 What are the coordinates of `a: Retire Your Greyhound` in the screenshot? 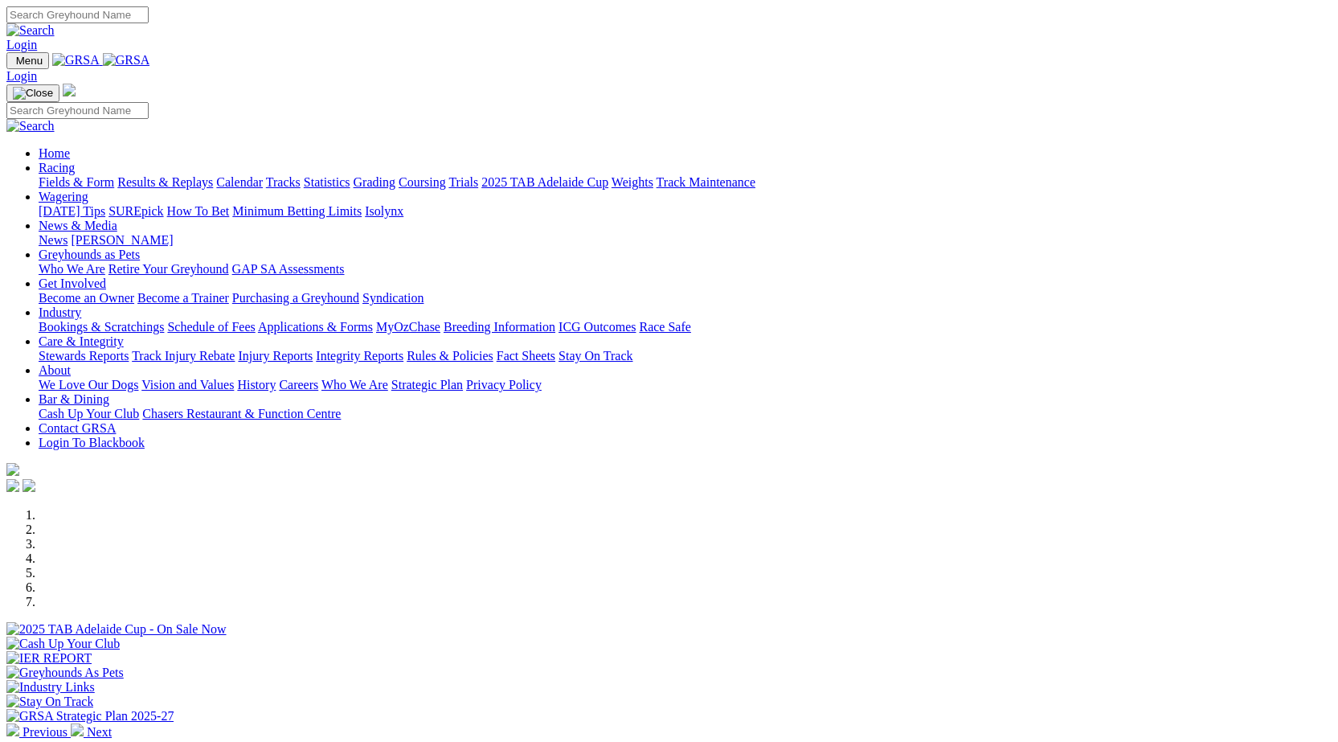 It's located at (169, 268).